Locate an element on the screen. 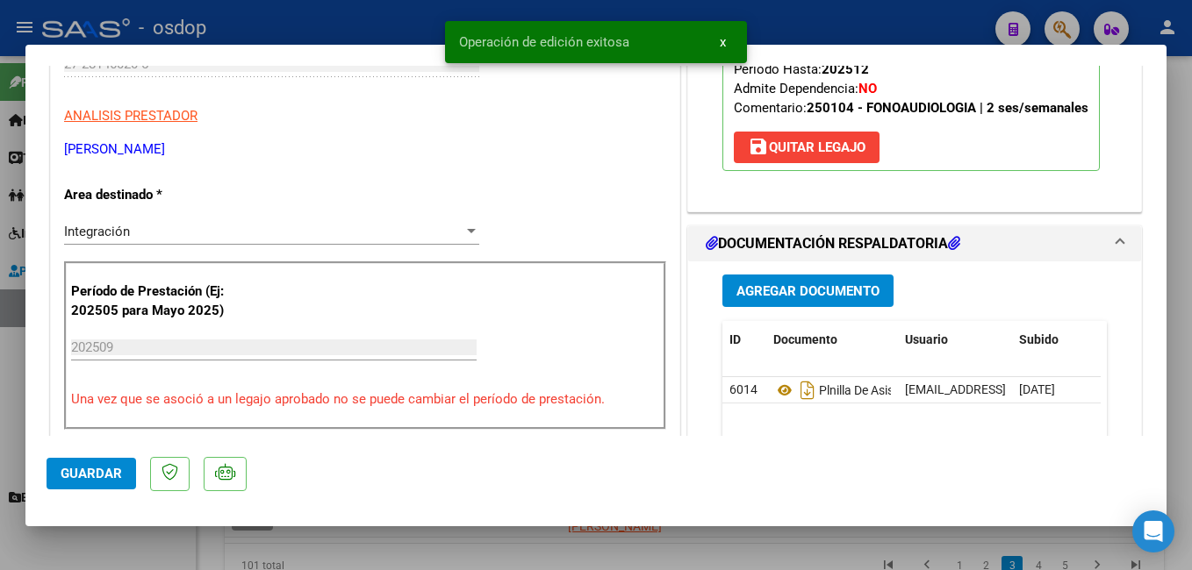 The height and width of the screenshot is (570, 1192). i: Descargar documento is located at coordinates (807, 390).